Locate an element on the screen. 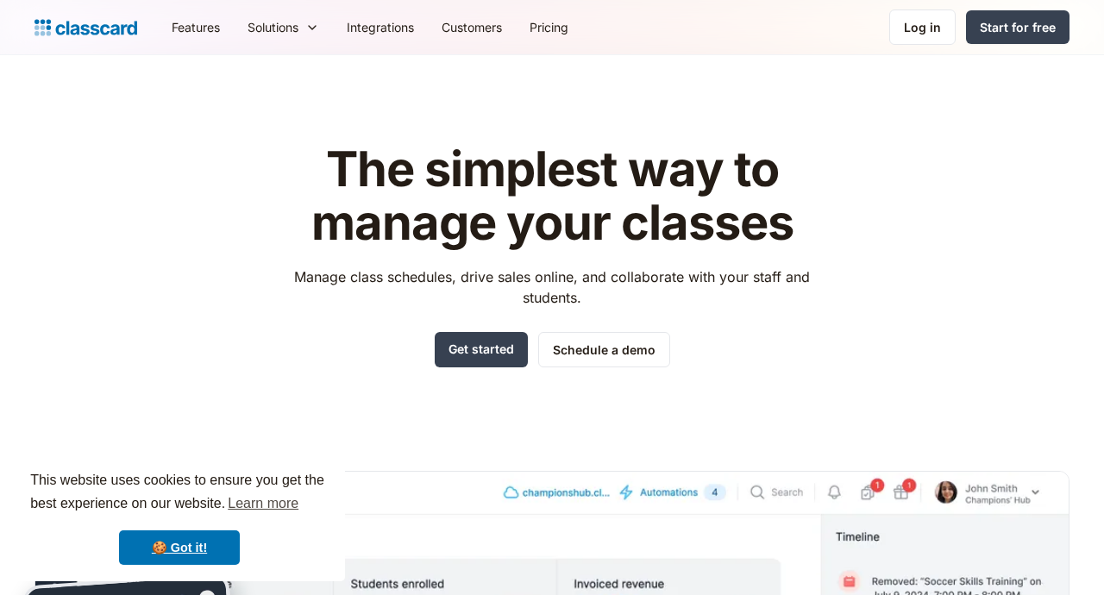 Image resolution: width=1104 pixels, height=595 pixels. a: Log in is located at coordinates (922, 27).